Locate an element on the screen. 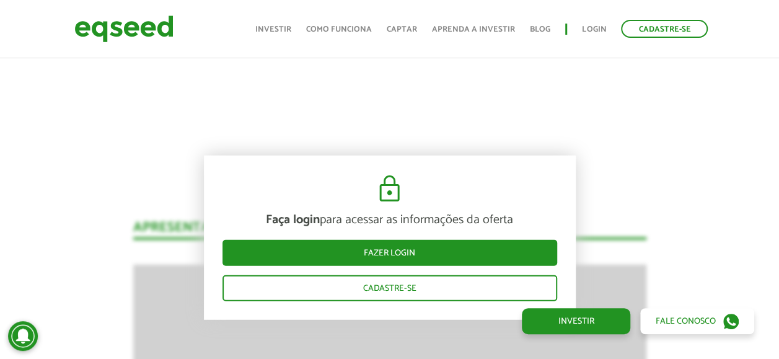 The image size is (779, 359). img: cadeado.svg is located at coordinates (389, 188).